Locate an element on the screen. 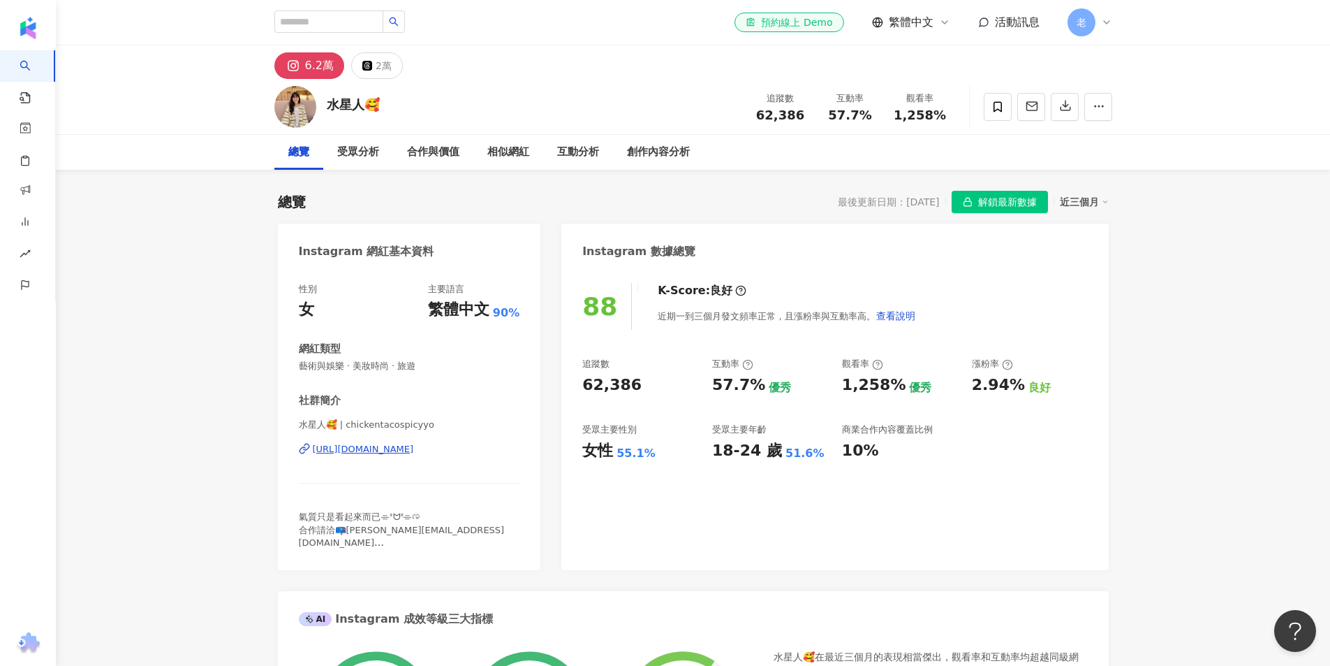 This screenshot has height=666, width=1330. img: chrome extension is located at coordinates (28, 643).